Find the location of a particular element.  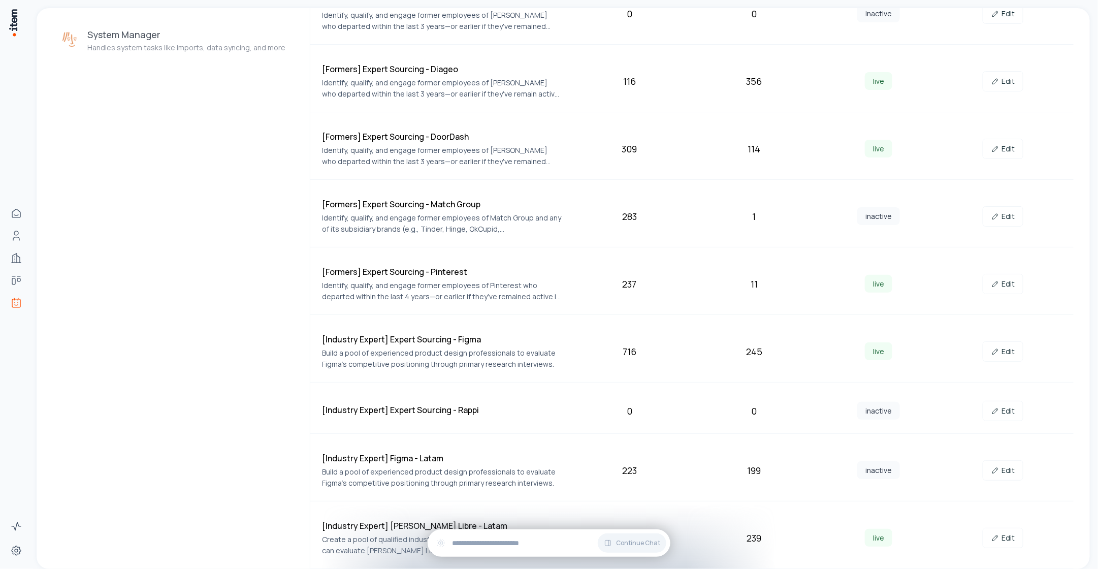

h4: [Formers] Expert Sourcing - DoorDash is located at coordinates (443, 137).